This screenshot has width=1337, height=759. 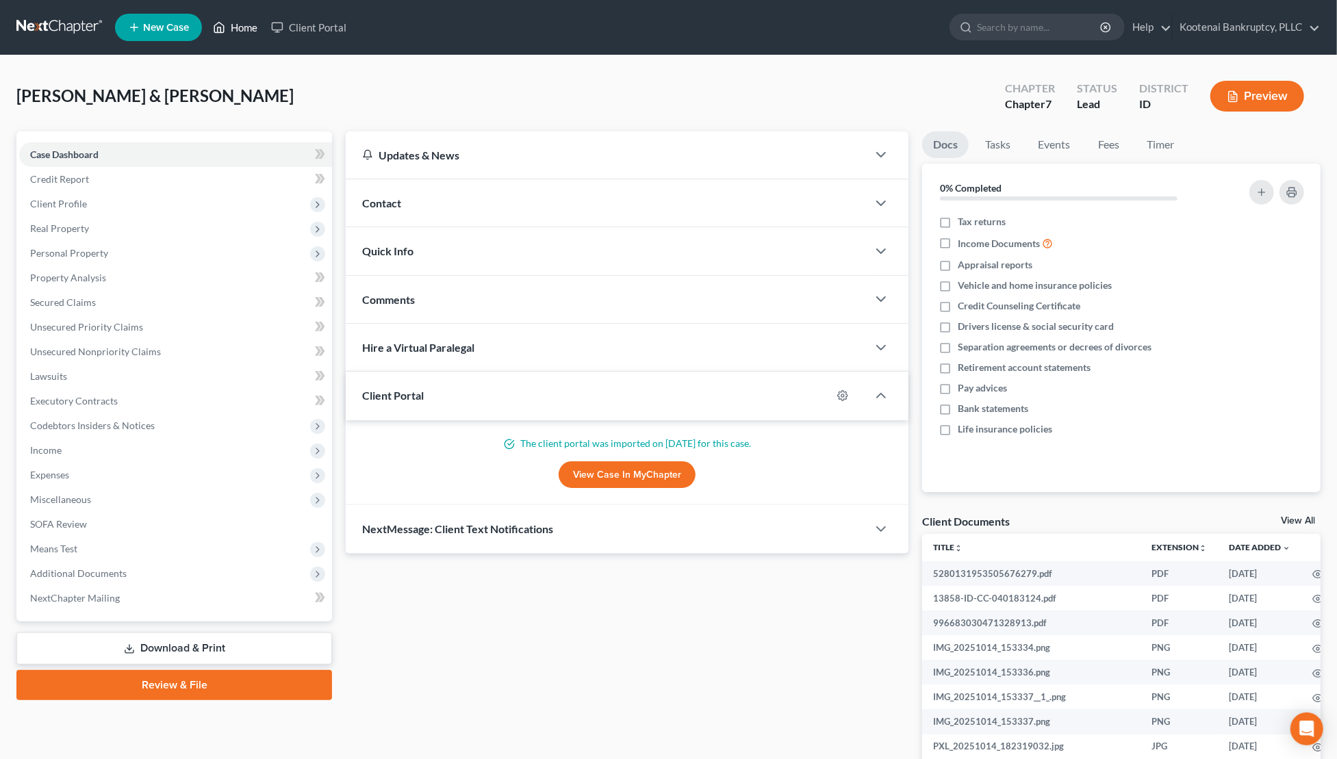 What do you see at coordinates (92, 425) in the screenshot?
I see `span: Codebtors Insiders & Notices` at bounding box center [92, 425].